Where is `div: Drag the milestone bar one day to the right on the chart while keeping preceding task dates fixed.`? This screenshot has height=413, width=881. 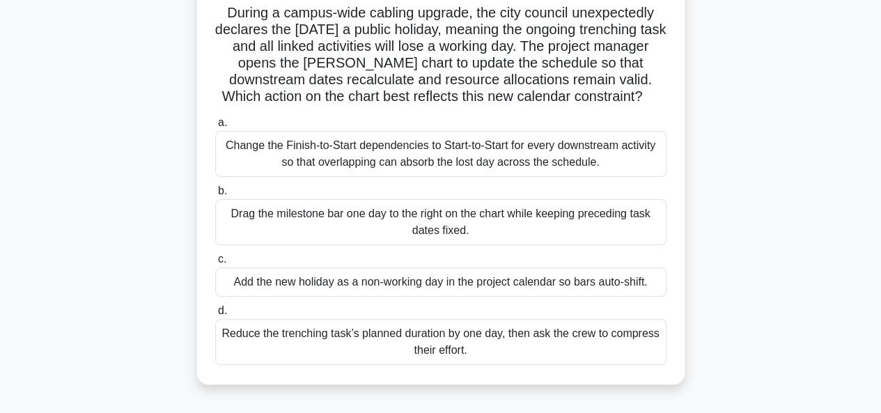 div: Drag the milestone bar one day to the right on the chart while keeping preceding task dates fixed. is located at coordinates (441, 222).